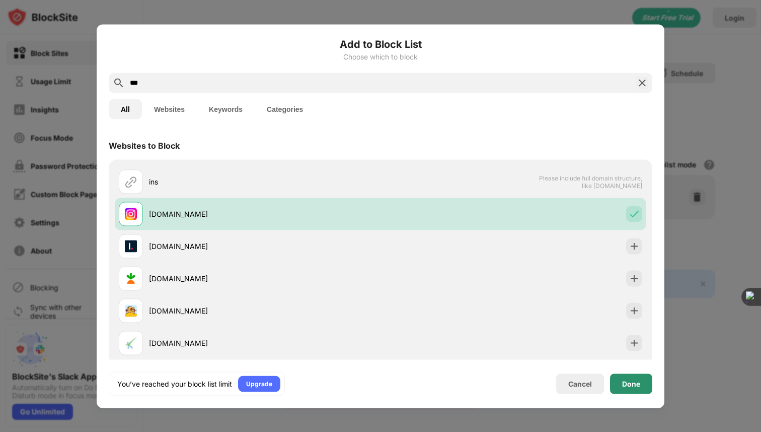  What do you see at coordinates (144, 145) in the screenshot?
I see `div: Websites to Block` at bounding box center [144, 145].